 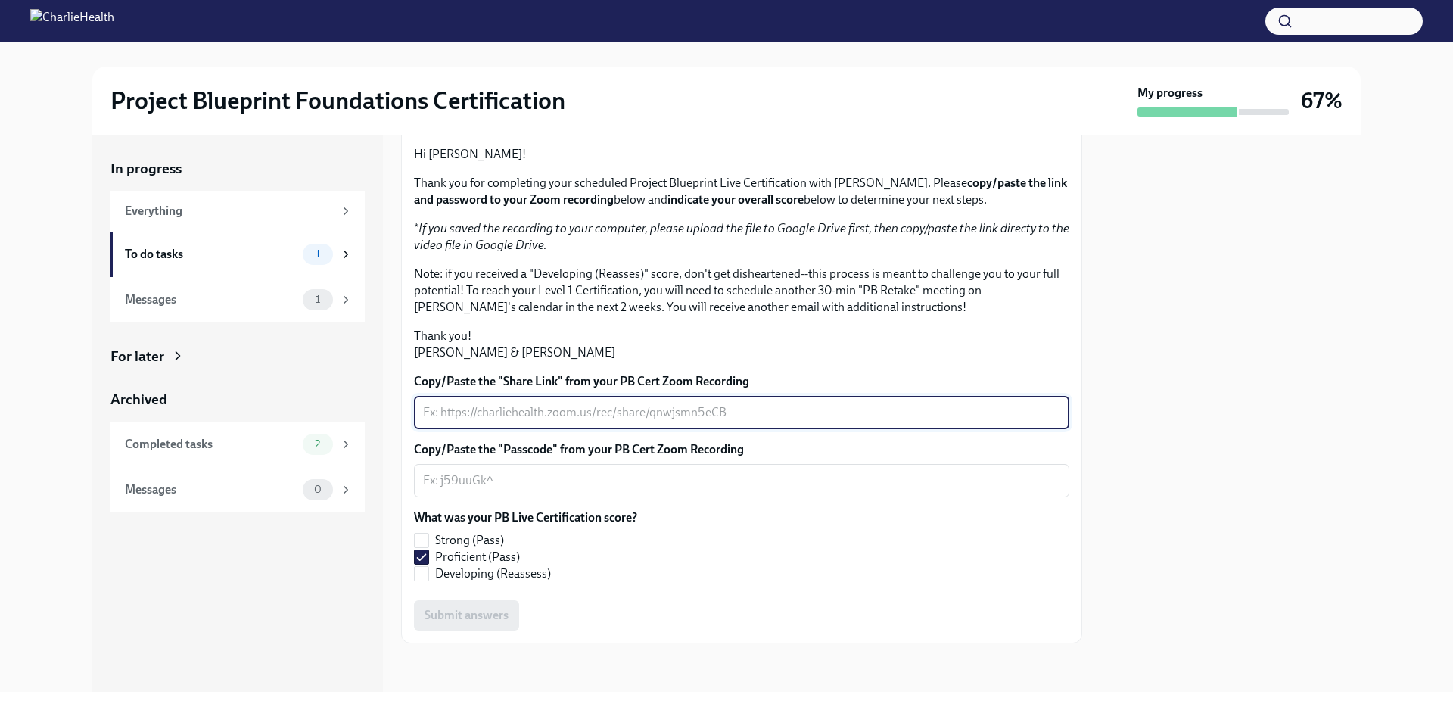 What do you see at coordinates (318, 489) in the screenshot?
I see `span: 0` at bounding box center [318, 489].